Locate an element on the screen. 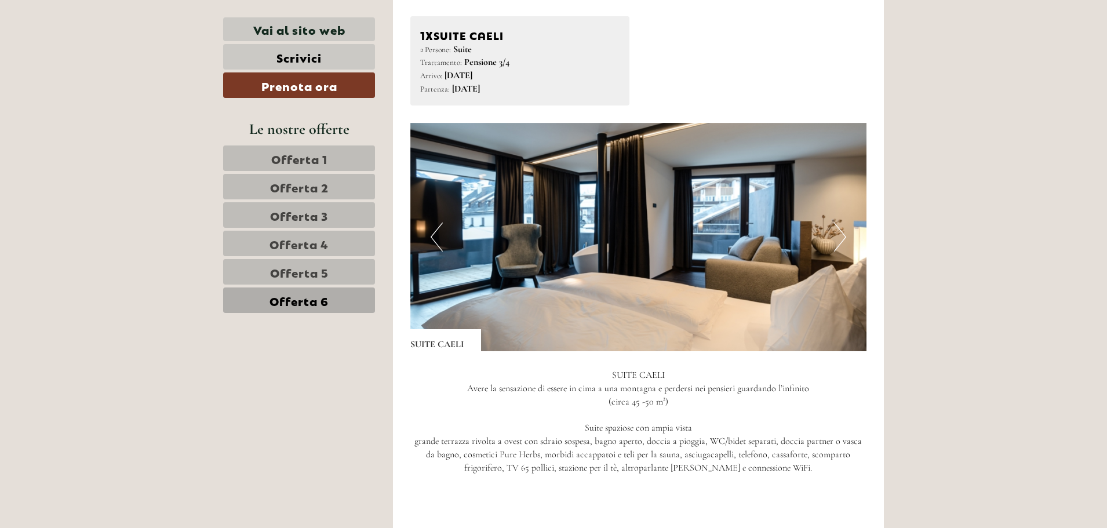  b: Suite is located at coordinates (462, 49).